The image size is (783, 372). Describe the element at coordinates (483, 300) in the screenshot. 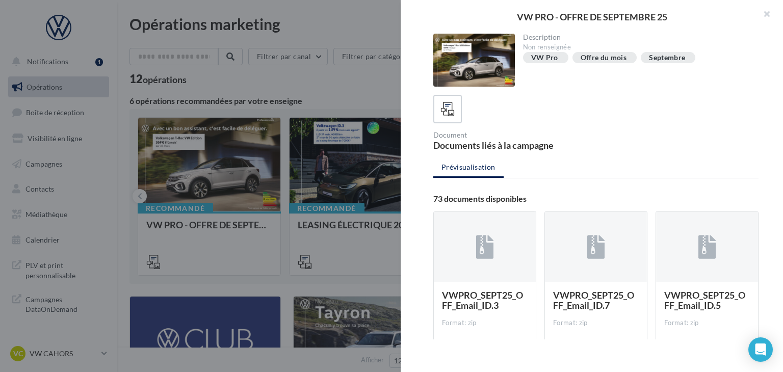

I see `span: VWPRO_SEPT25_OFF_Email_ID.3` at that location.